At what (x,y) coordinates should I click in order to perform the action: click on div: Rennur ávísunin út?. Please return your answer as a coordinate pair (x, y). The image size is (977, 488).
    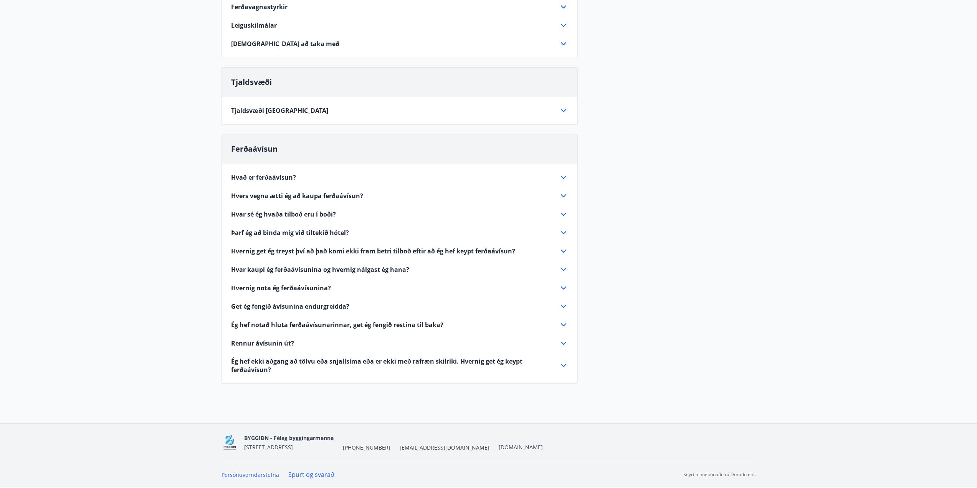
    Looking at the image, I should click on (400, 343).